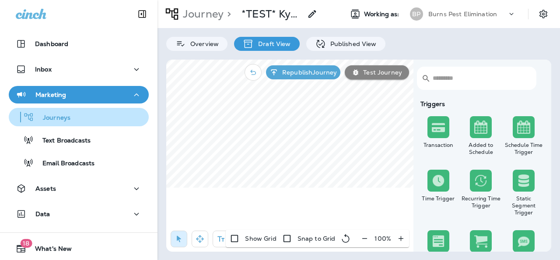  What do you see at coordinates (79, 95) in the screenshot?
I see `button: Marketing` at bounding box center [79, 95].